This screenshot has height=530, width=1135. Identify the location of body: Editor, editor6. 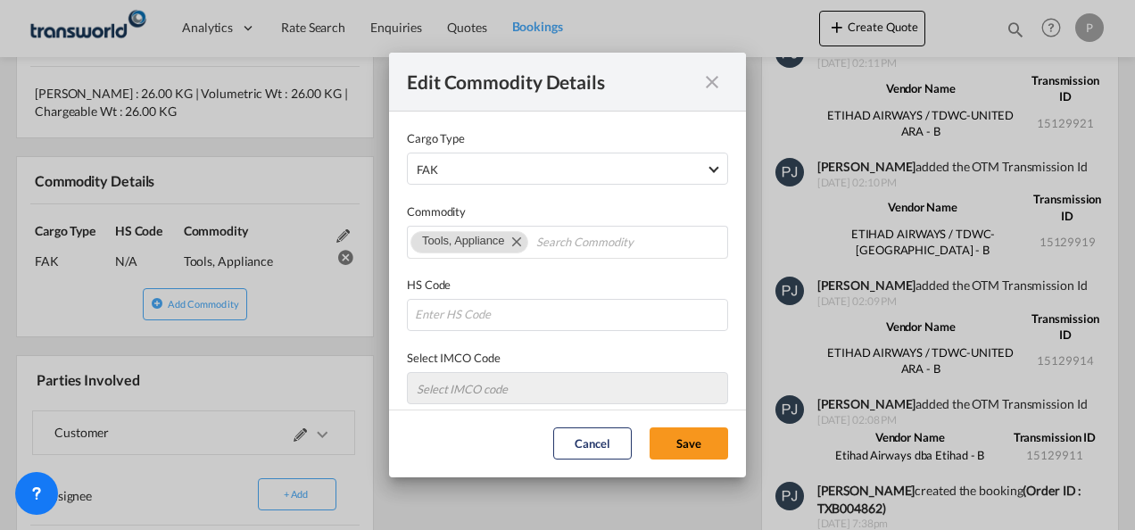
(163, 27).